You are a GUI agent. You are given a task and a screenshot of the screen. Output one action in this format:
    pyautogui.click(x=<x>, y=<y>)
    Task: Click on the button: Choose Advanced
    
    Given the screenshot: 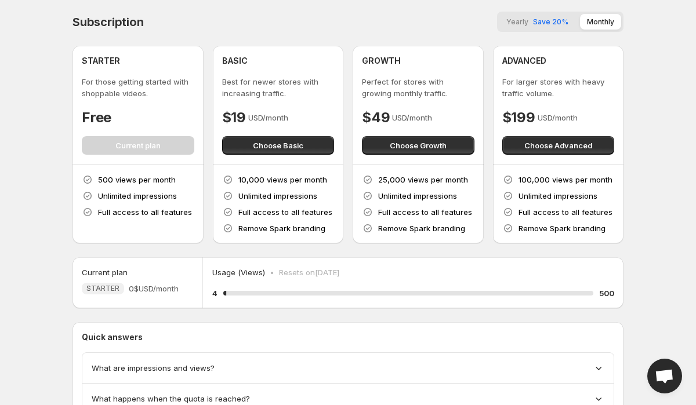 What is the action you would take?
    pyautogui.click(x=558, y=145)
    